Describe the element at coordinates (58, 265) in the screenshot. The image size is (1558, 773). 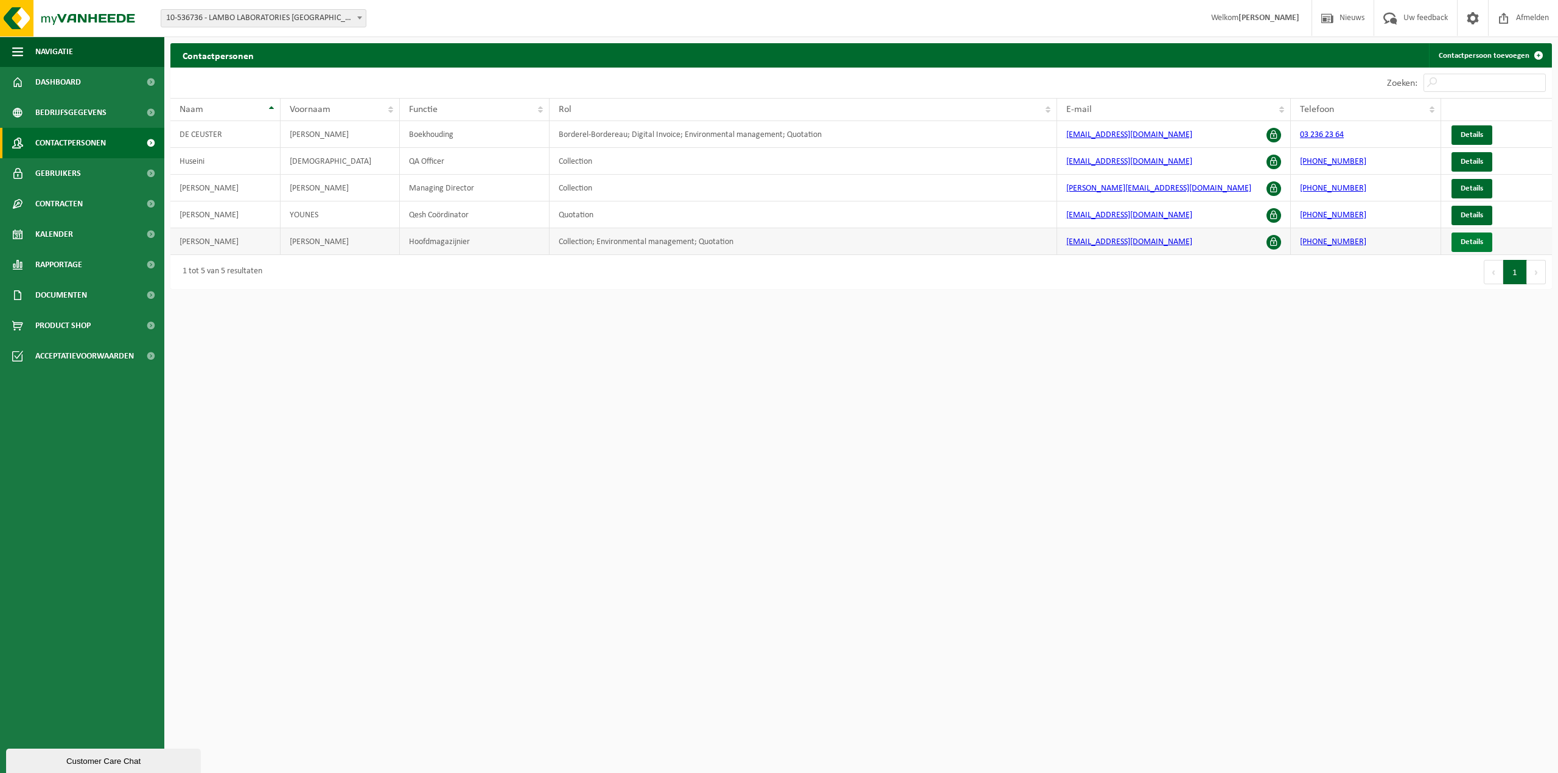
I see `span: Rapportage` at that location.